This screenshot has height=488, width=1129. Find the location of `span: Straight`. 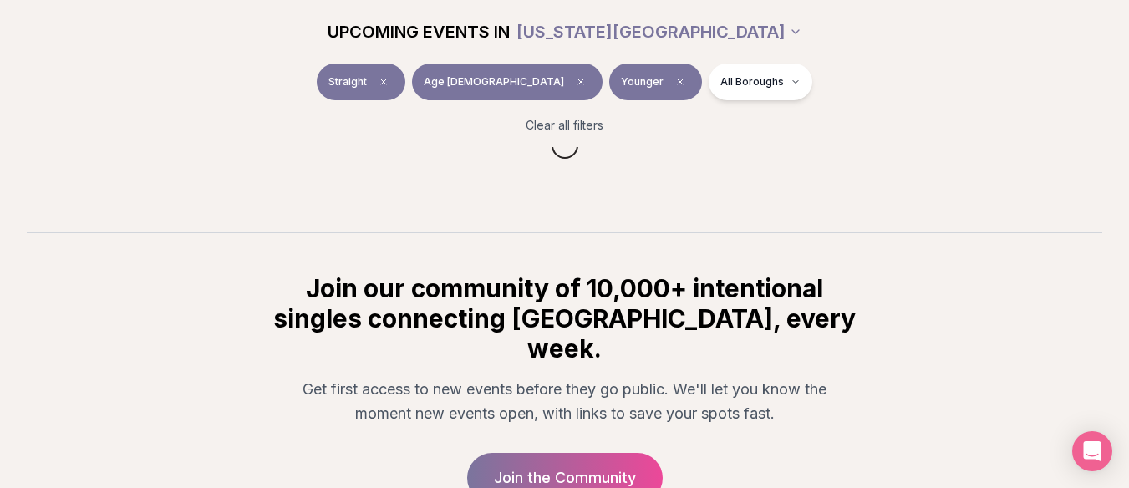

span: Straight is located at coordinates (348, 82).